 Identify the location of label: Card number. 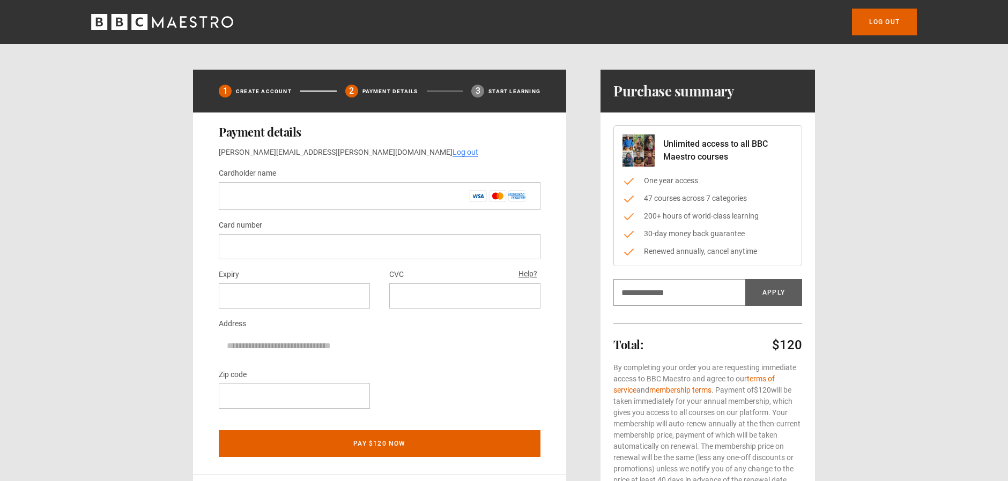
(240, 226).